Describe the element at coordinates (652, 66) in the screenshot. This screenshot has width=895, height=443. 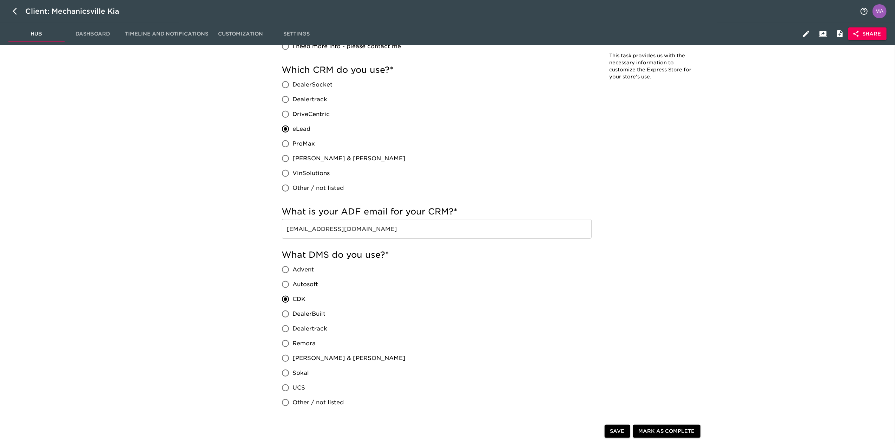
I see `p: This task provides us with the necessary information to customize the Express Store for your stor...` at that location.